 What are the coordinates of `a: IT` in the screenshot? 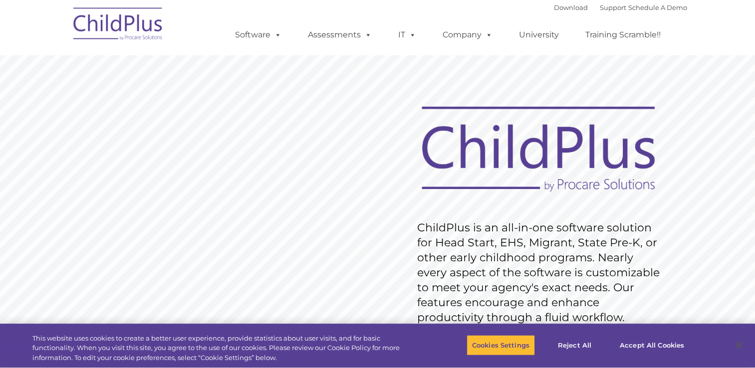 It's located at (407, 35).